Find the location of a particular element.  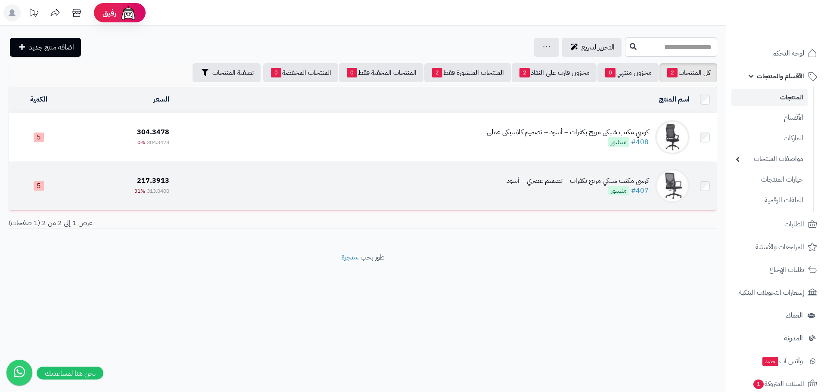

span: الطلبات is located at coordinates (794, 224).